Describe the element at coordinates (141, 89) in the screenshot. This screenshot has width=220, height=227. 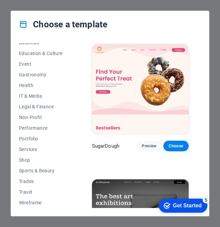
I see `img: SugarDough` at that location.